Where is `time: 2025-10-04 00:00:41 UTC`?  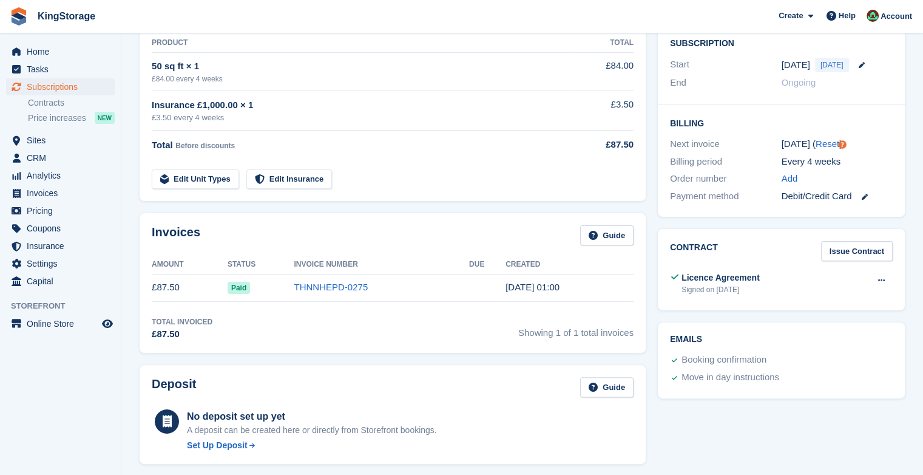
time: 2025-10-04 00:00:41 UTC is located at coordinates (532, 286).